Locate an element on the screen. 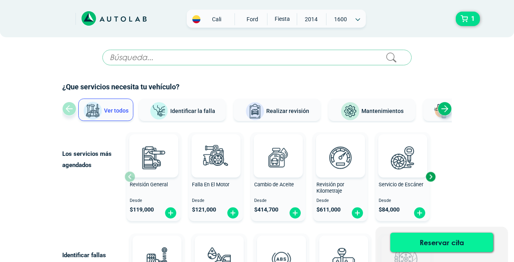 Image resolution: width=514 pixels, height=262 pixels. img: Mantenimientos is located at coordinates (350, 112).